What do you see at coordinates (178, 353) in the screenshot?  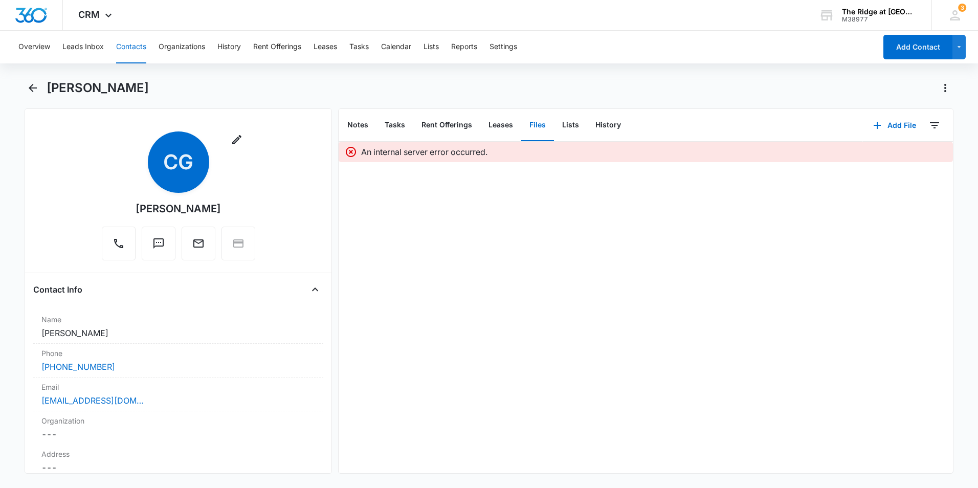 I see `label: Phone` at bounding box center [178, 353].